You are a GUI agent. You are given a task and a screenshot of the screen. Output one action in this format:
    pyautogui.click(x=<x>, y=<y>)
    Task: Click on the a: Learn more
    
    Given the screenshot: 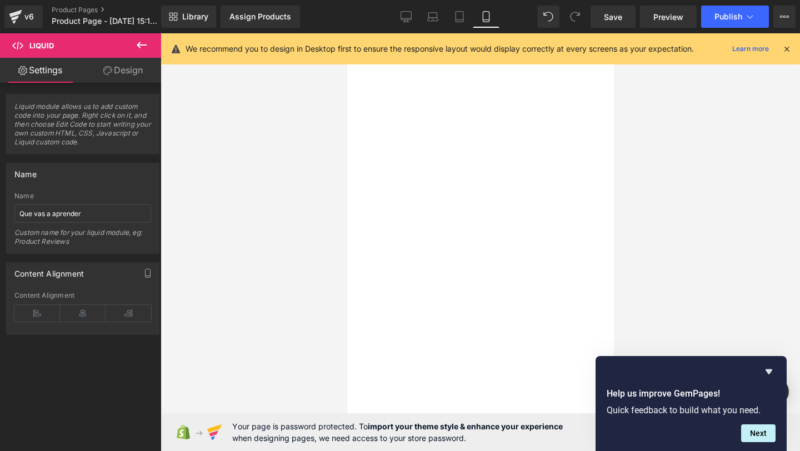 What is the action you would take?
    pyautogui.click(x=751, y=49)
    